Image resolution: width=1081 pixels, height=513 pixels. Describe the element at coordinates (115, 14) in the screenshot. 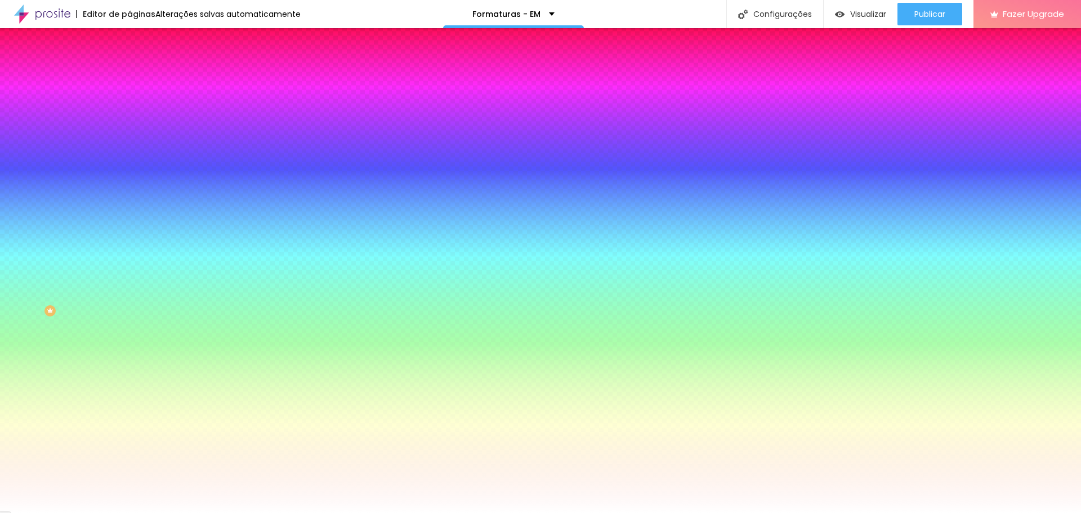

I see `div: Editor de páginas` at that location.